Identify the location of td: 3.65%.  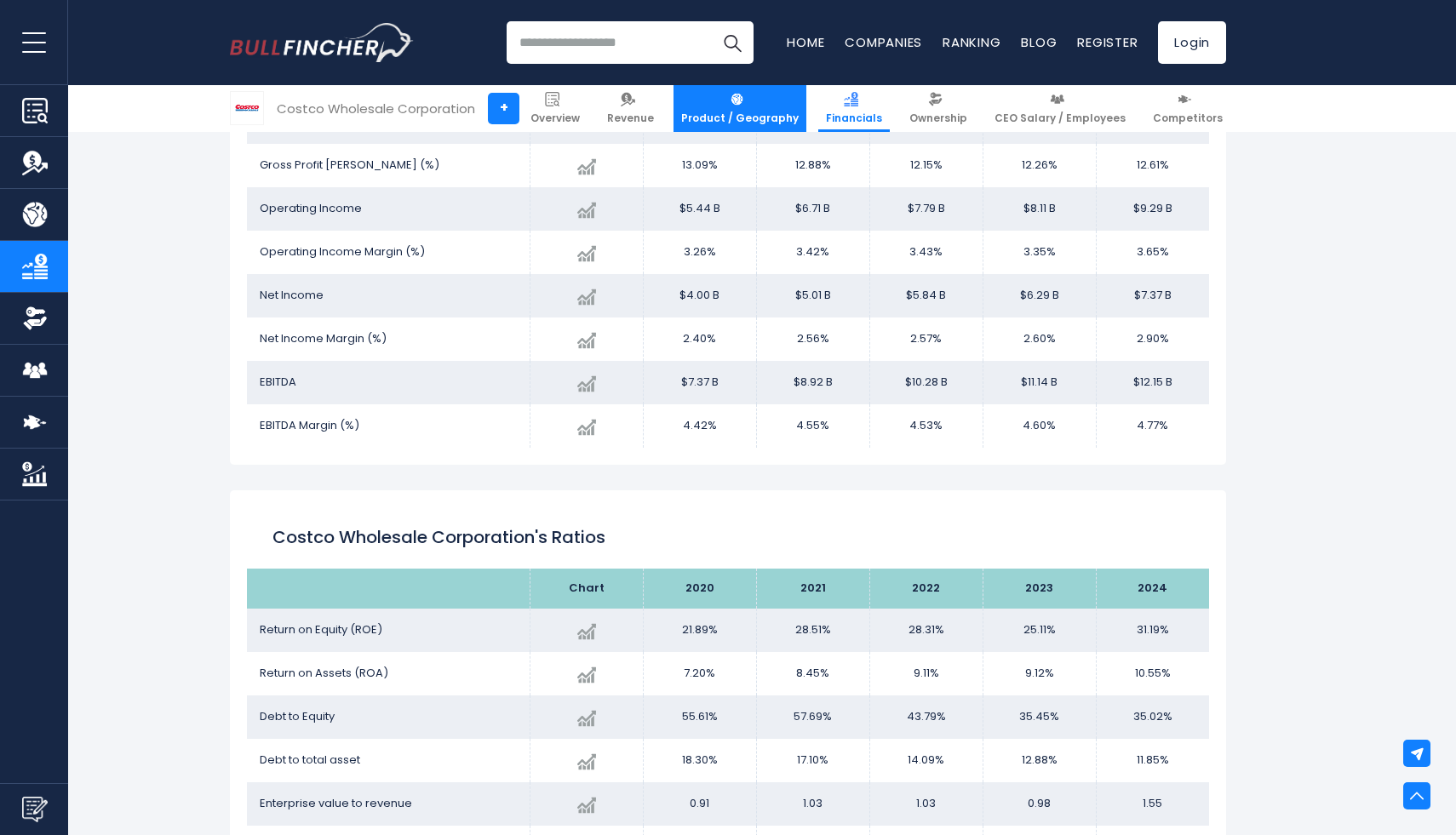
(1152, 252).